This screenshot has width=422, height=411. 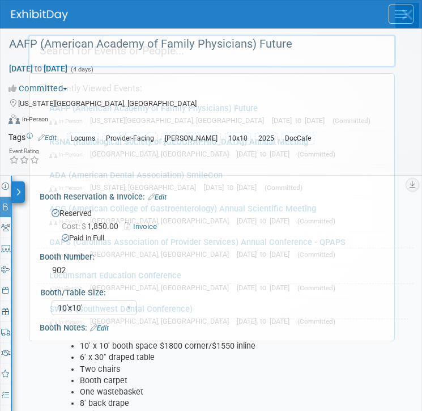 I want to click on input: Search for Events or People..., so click(x=212, y=51).